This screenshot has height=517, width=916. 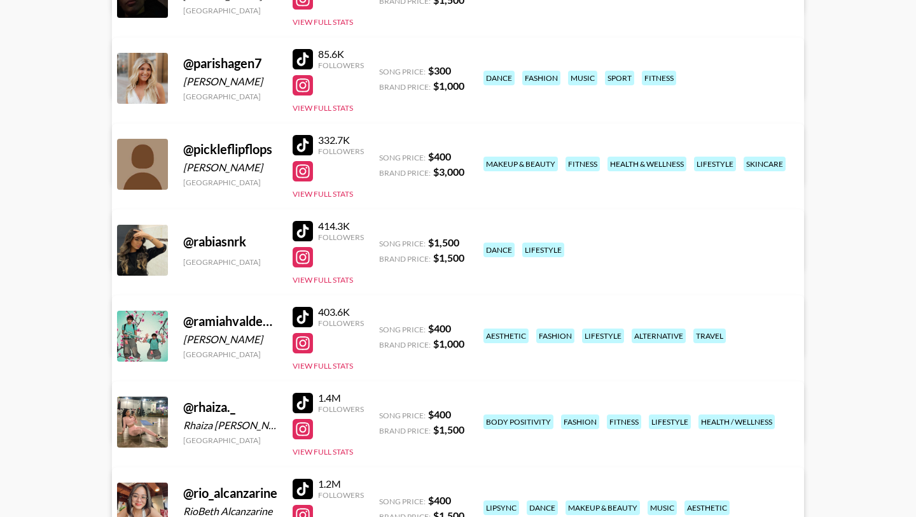 I want to click on div: health / wellness, so click(x=737, y=421).